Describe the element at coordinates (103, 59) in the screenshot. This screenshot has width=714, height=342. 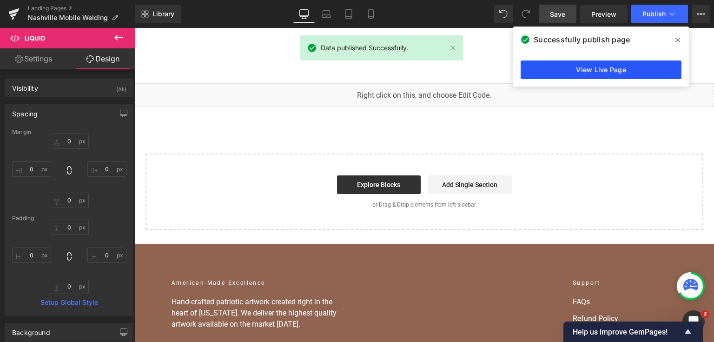
I see `a: Design` at that location.